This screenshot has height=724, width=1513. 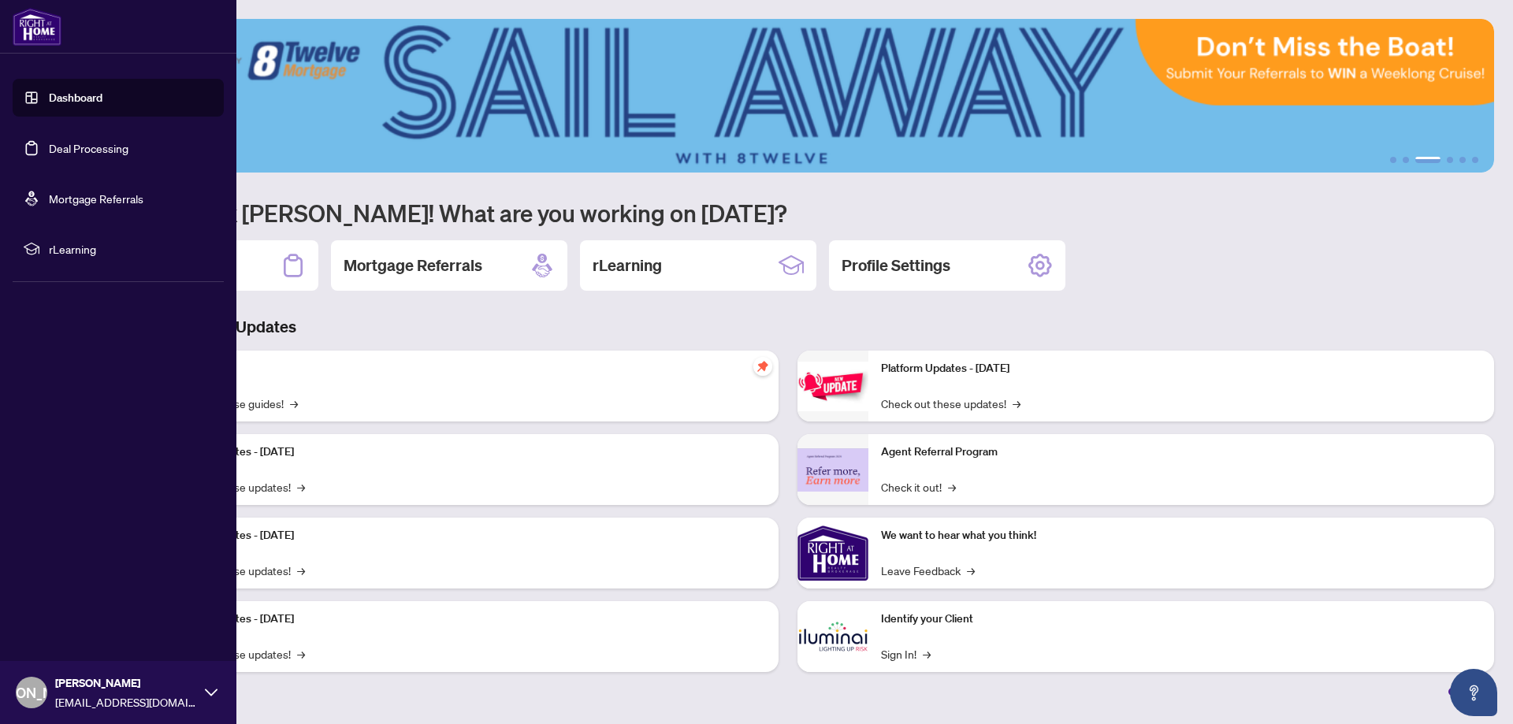 What do you see at coordinates (950, 403) in the screenshot?
I see `a: Check out these updates!→` at bounding box center [950, 403].